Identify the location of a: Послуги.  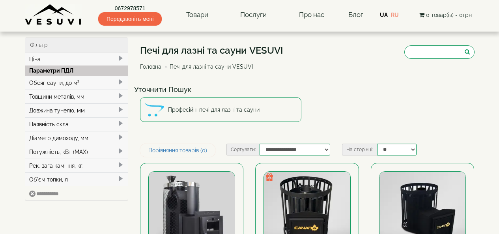
(253, 15).